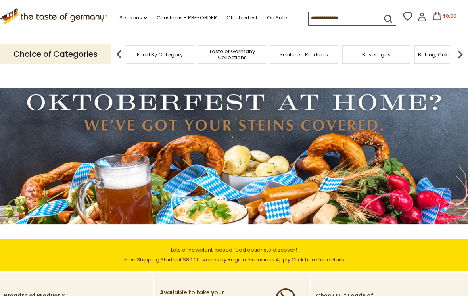  Describe the element at coordinates (232, 54) in the screenshot. I see `a: Taste of Germany Collections` at that location.